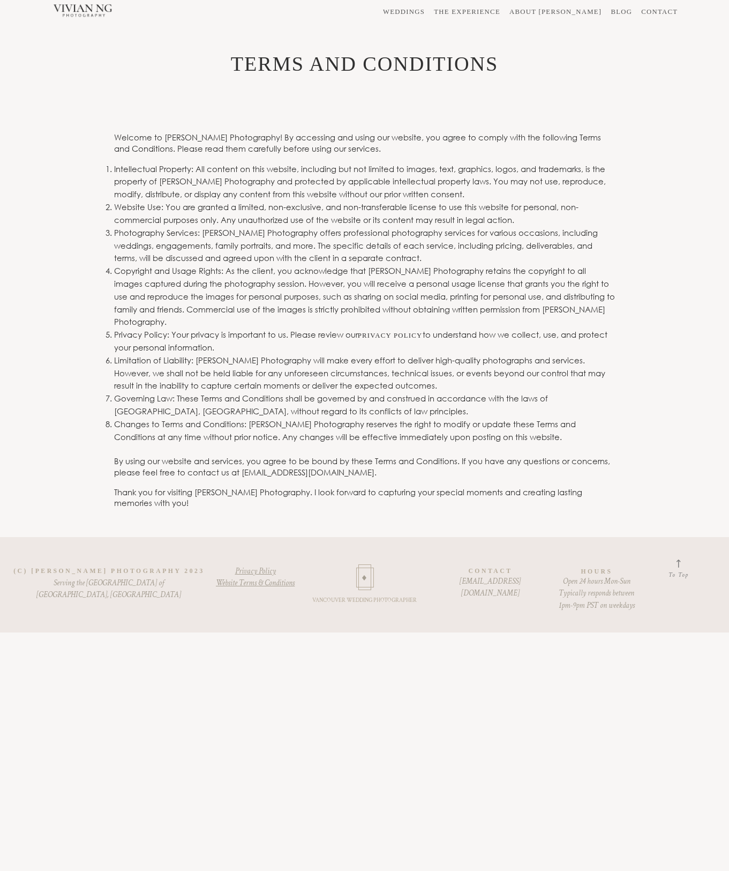  Describe the element at coordinates (490, 571) in the screenshot. I see `span: contact` at that location.